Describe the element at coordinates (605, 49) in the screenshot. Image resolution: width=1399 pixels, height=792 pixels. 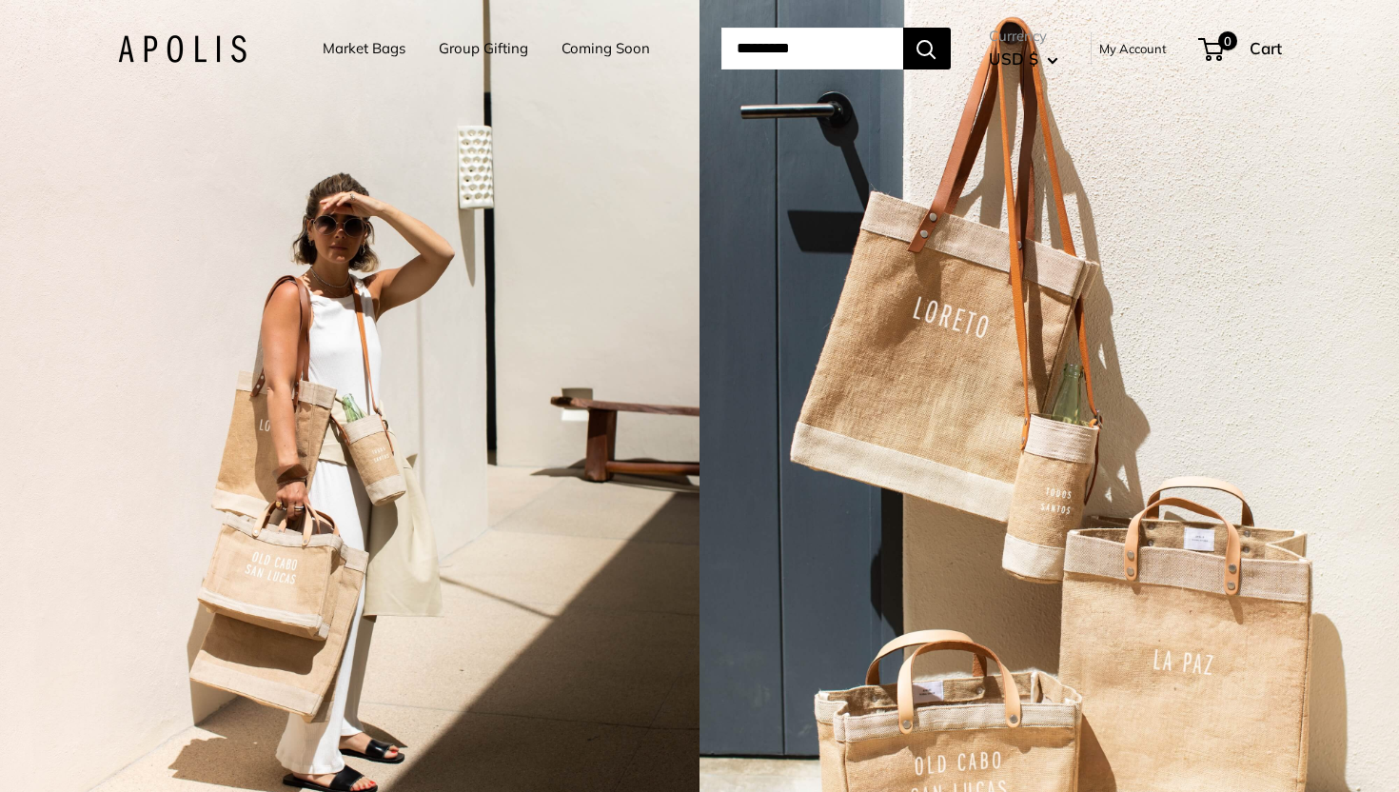
I see `a: Coming Soon` at that location.